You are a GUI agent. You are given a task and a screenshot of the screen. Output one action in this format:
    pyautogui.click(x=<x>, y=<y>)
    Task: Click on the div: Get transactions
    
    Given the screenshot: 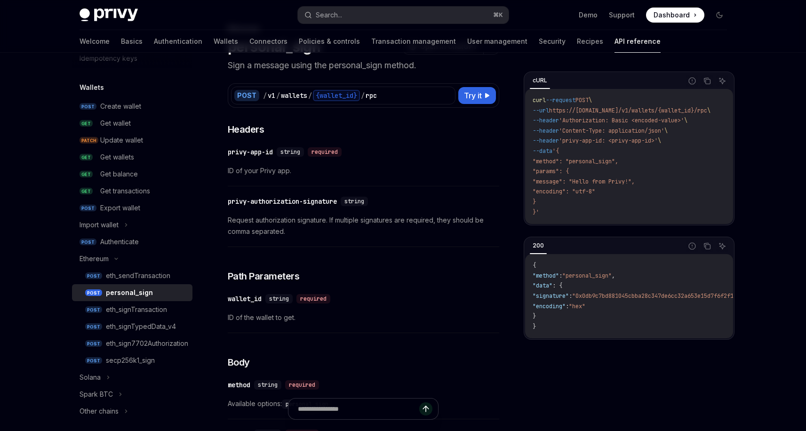 What is the action you would take?
    pyautogui.click(x=125, y=191)
    